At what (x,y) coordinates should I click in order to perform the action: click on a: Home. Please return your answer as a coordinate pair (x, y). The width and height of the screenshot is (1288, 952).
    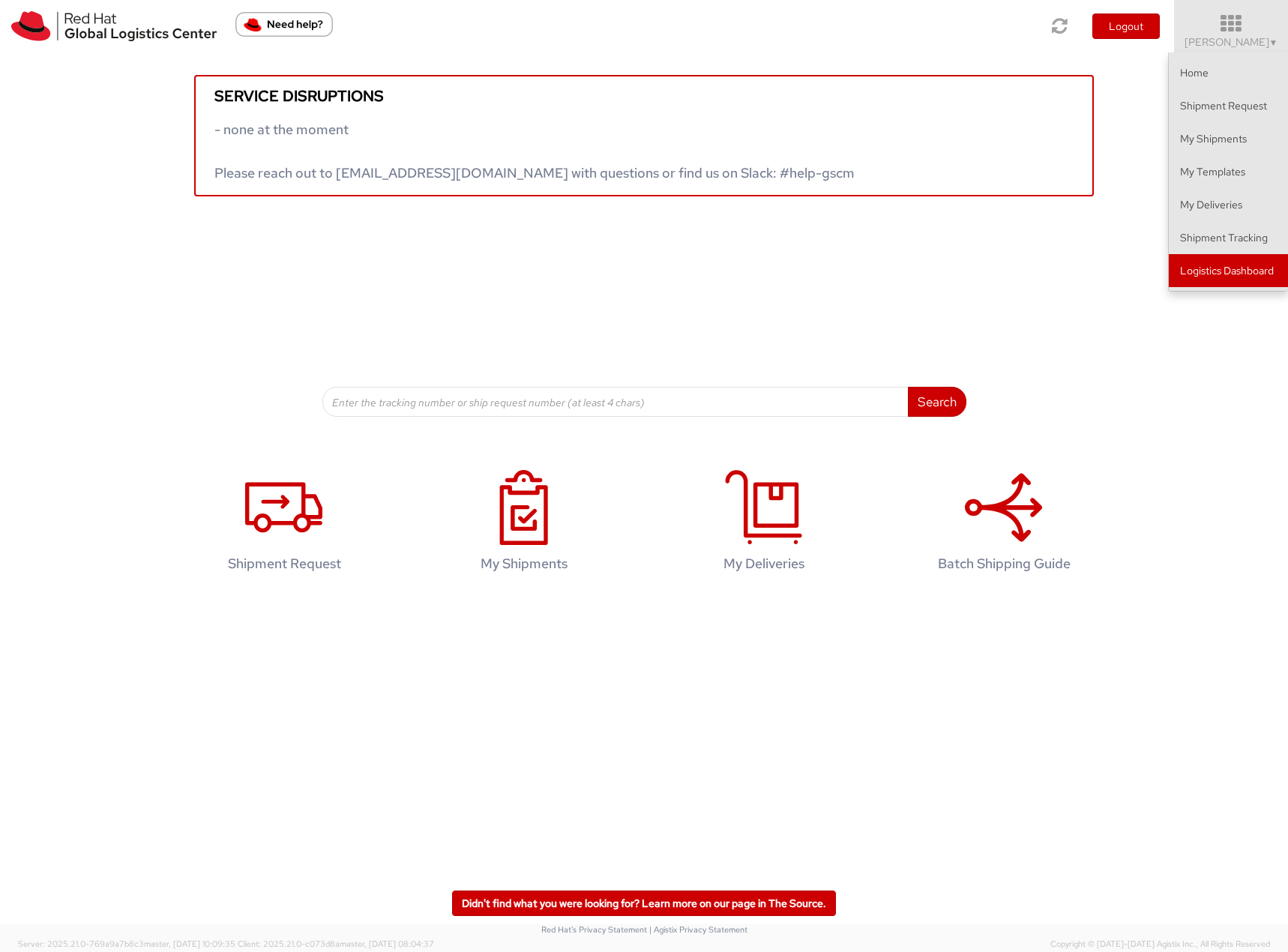
    Looking at the image, I should click on (1228, 73).